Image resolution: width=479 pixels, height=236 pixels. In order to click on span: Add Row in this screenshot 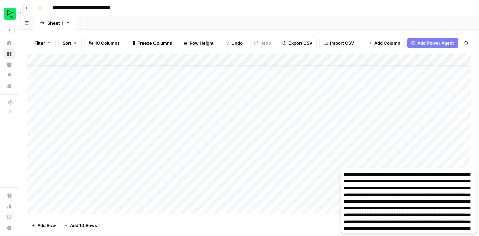, I will do `click(46, 225)`.